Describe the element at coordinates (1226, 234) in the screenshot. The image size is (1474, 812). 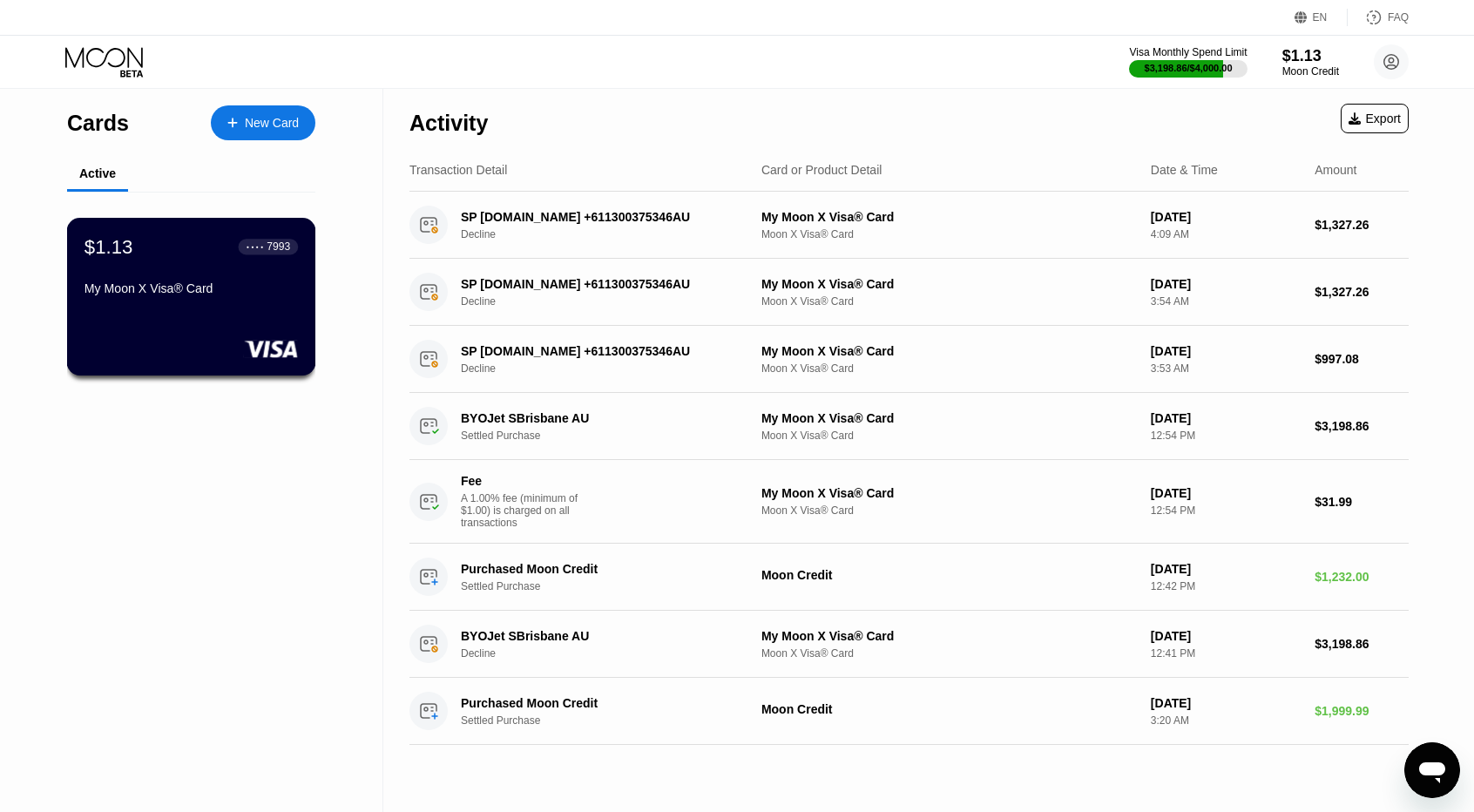
I see `div: 4:09 AM` at that location.